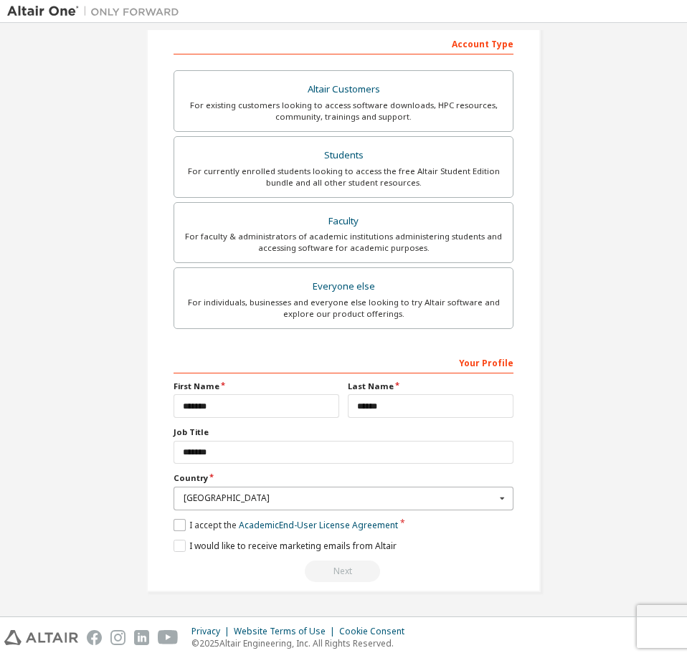 The width and height of the screenshot is (687, 658). What do you see at coordinates (343, 43) in the screenshot?
I see `div: Account Type` at bounding box center [343, 43].